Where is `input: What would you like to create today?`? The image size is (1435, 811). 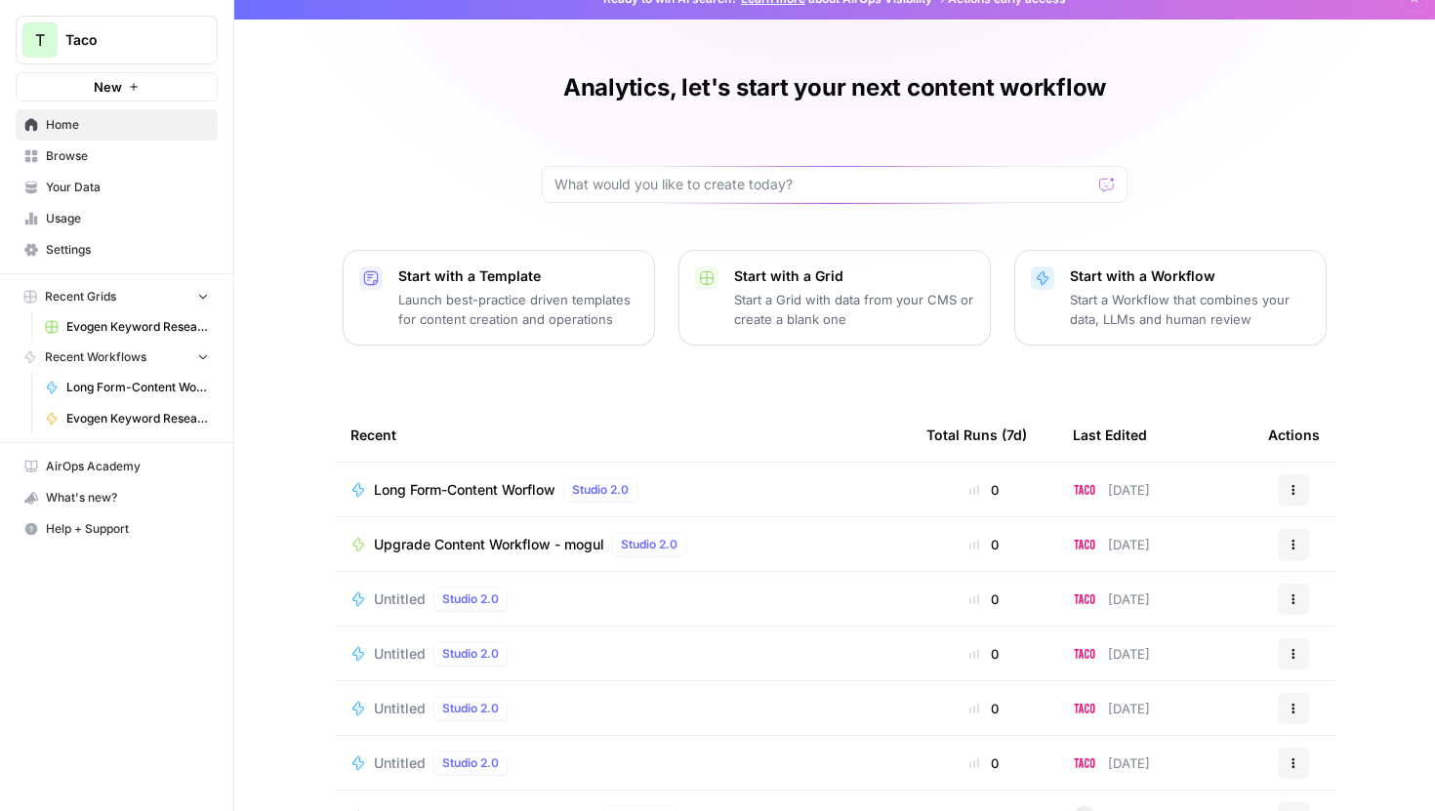
input: What would you like to create today? is located at coordinates (823, 185).